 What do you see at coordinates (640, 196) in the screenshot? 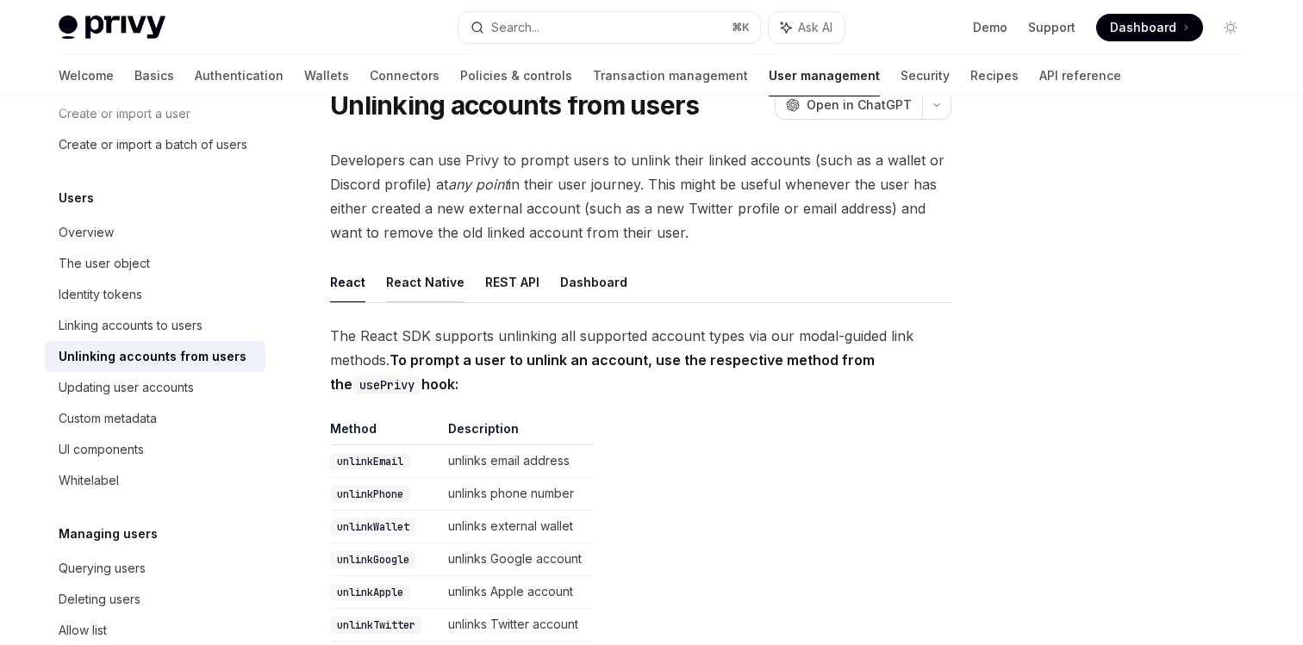
I see `span: Developers can use Privy to prompt users to unlink their linked accounts (such as a wallet or Dis...` at bounding box center [640, 196].